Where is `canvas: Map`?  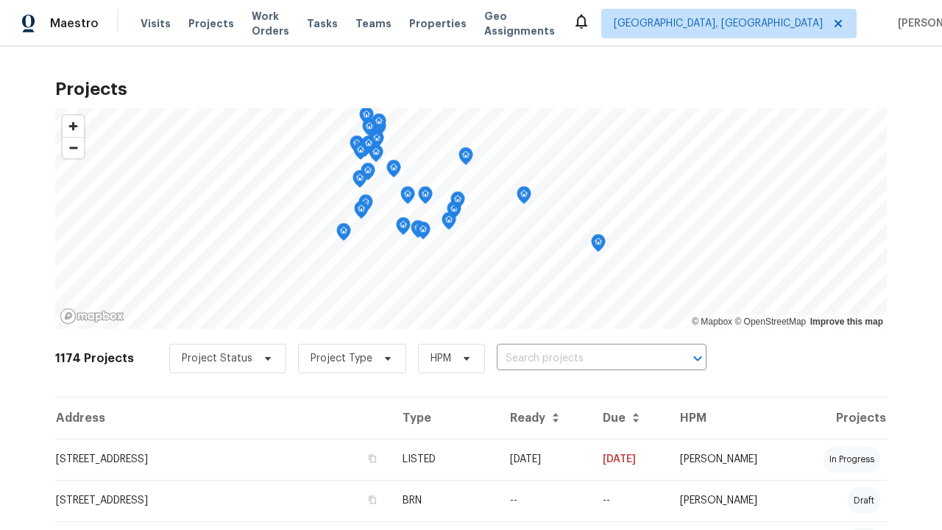
canvas: Map is located at coordinates (471, 218).